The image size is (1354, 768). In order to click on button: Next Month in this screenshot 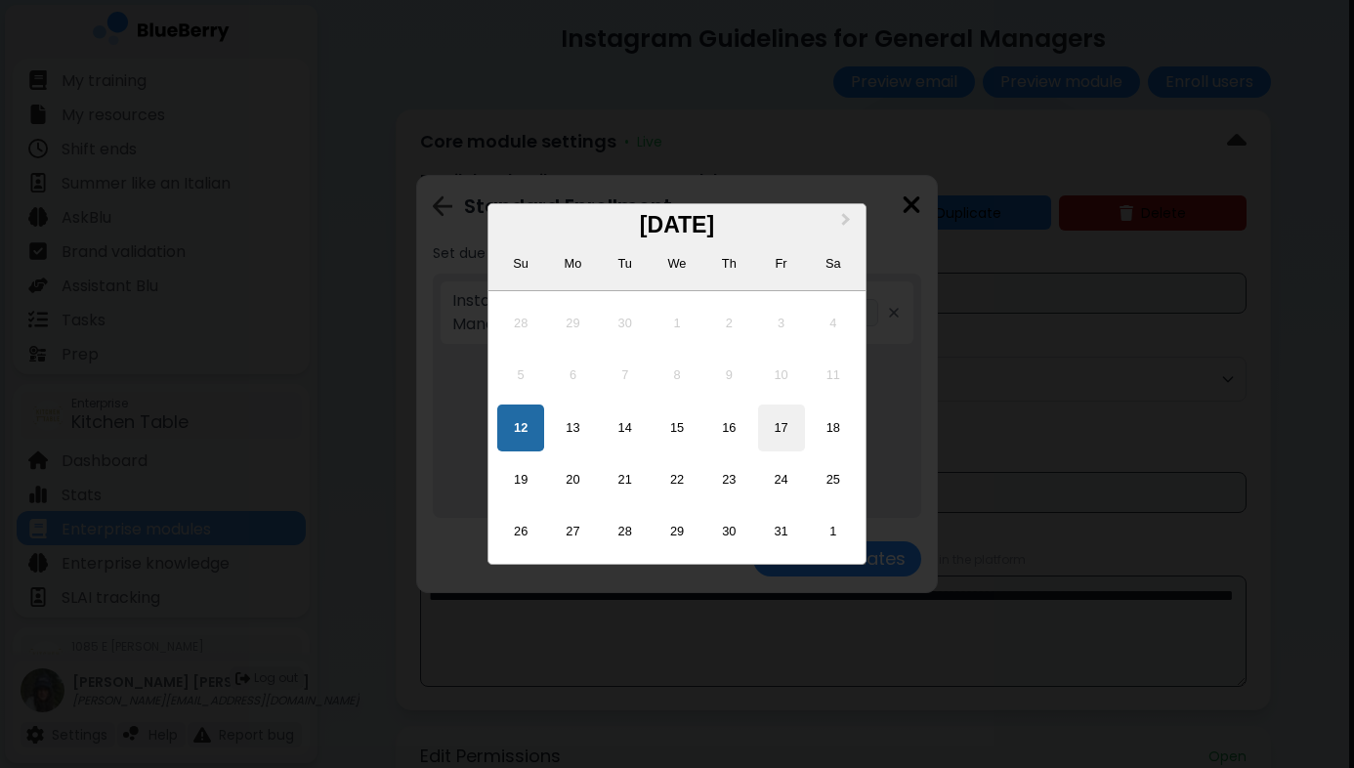, I will do `click(848, 222)`.